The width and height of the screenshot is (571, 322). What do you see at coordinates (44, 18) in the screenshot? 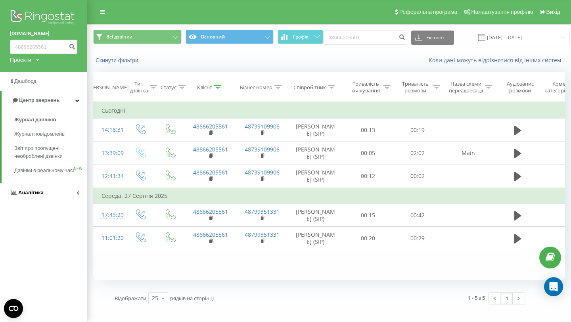
I see `img: Ringostat logo` at bounding box center [44, 18].